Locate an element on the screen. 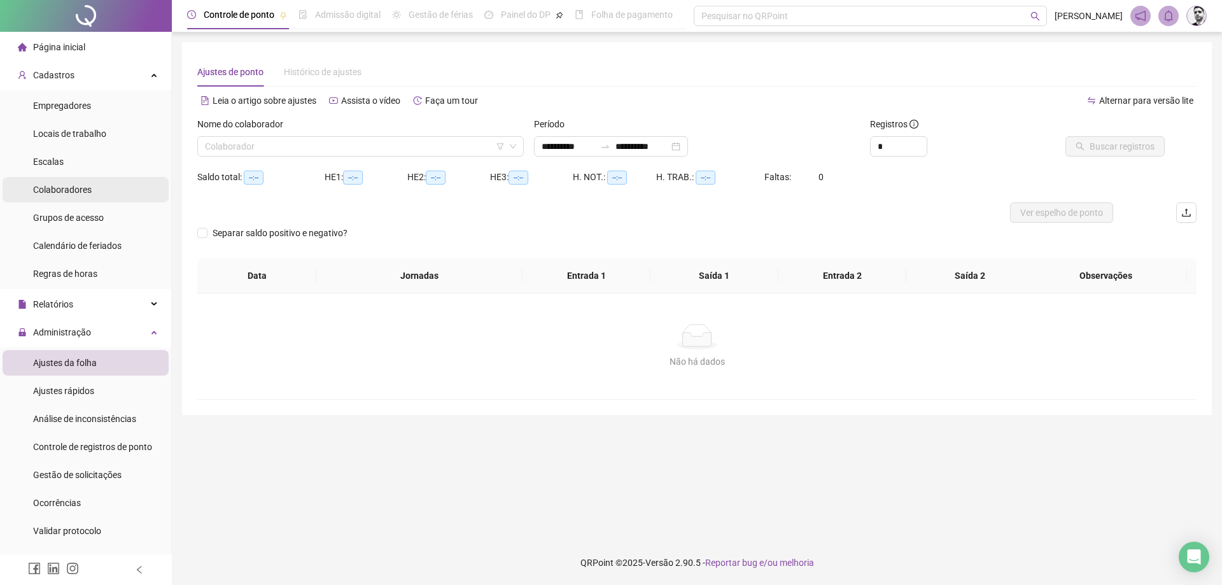 Image resolution: width=1222 pixels, height=585 pixels. span: Ajustes rápidos is located at coordinates (64, 391).